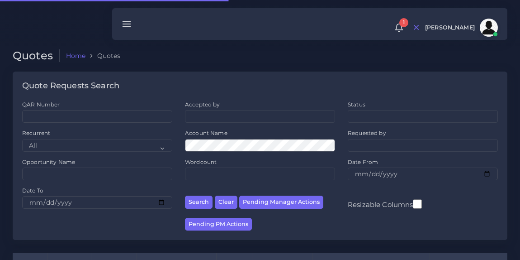 This screenshot has height=260, width=520. Describe the element at coordinates (418, 204) in the screenshot. I see `input: Resizable Columns` at that location.